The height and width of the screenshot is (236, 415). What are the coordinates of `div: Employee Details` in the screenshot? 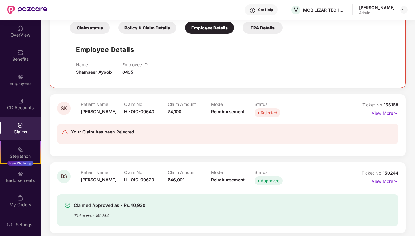 It's located at (209, 28).